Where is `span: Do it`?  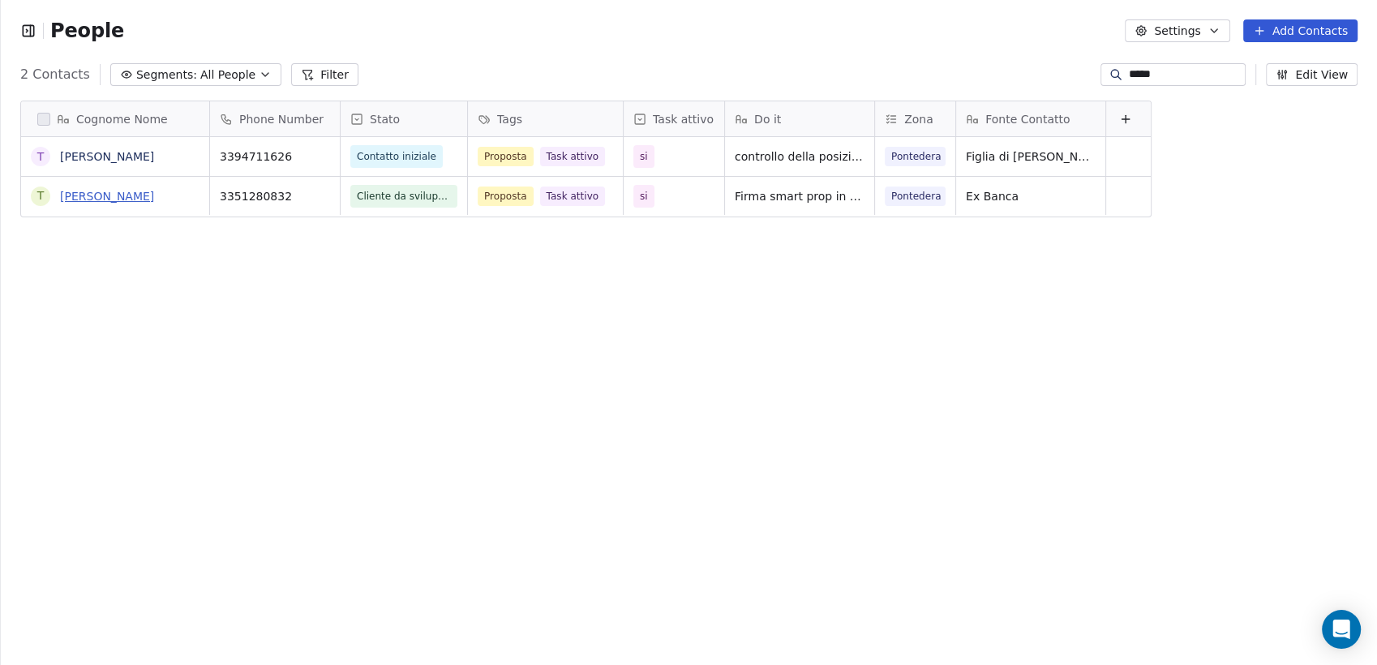 span: Do it is located at coordinates (767, 119).